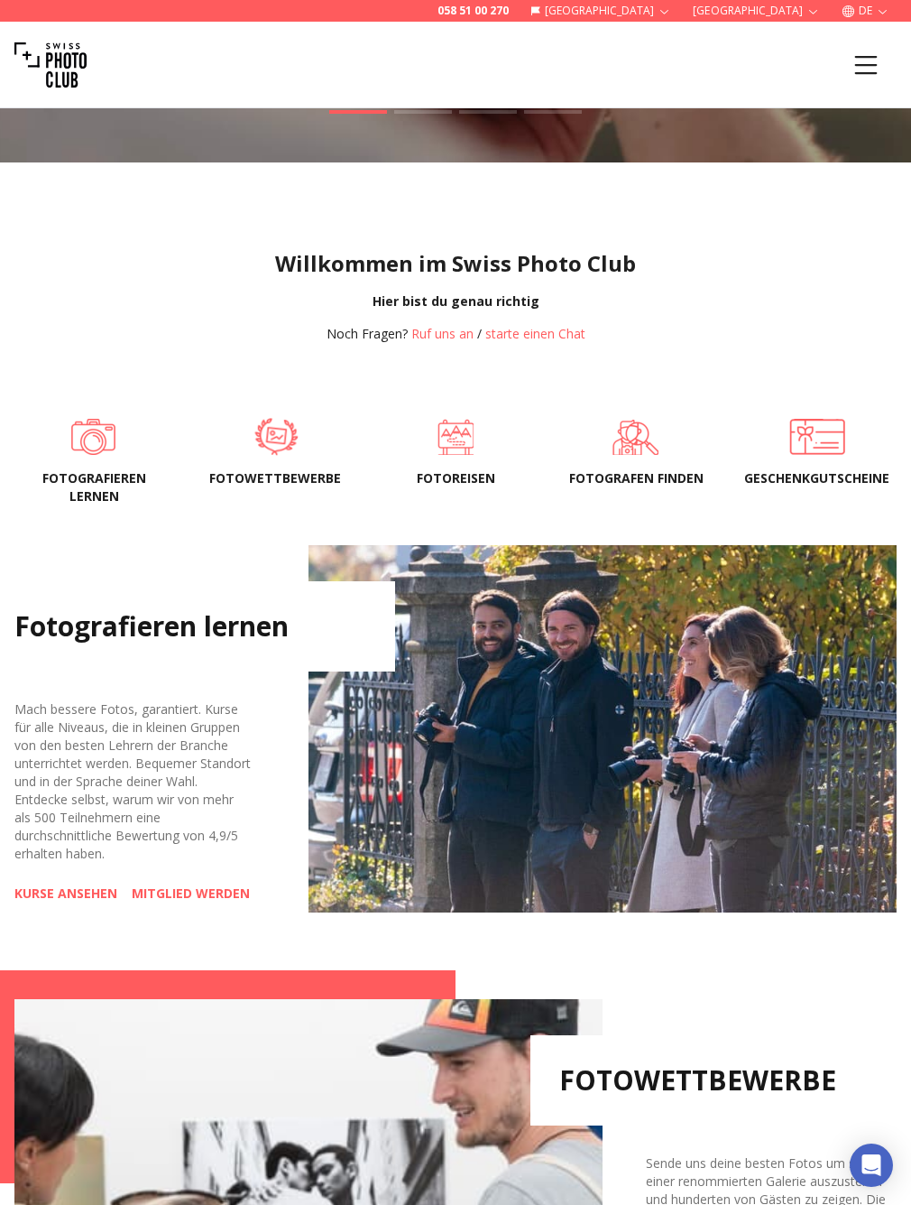  What do you see at coordinates (94, 487) in the screenshot?
I see `span: Fotografieren lernen` at bounding box center [94, 487].